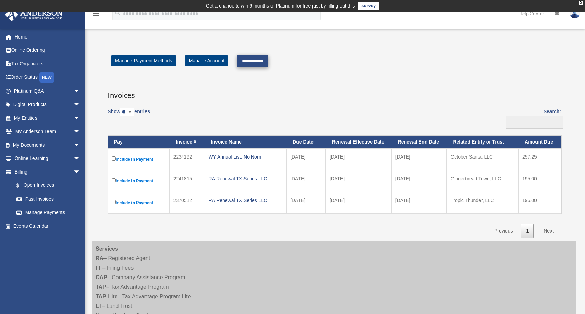 Image resolution: width=585 pixels, height=314 pixels. I want to click on a: Digital Productsarrow_drop_down, so click(47, 105).